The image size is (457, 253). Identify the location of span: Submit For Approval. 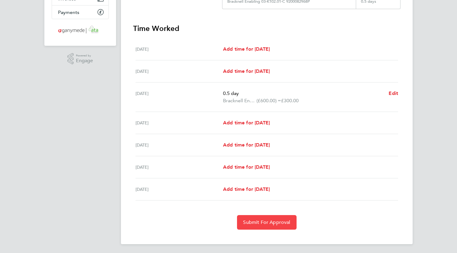
(266, 223).